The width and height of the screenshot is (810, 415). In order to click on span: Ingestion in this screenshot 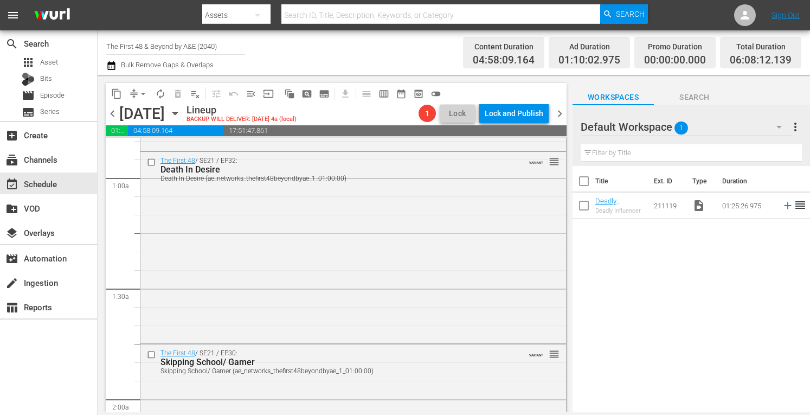, I will do `click(12, 283)`.